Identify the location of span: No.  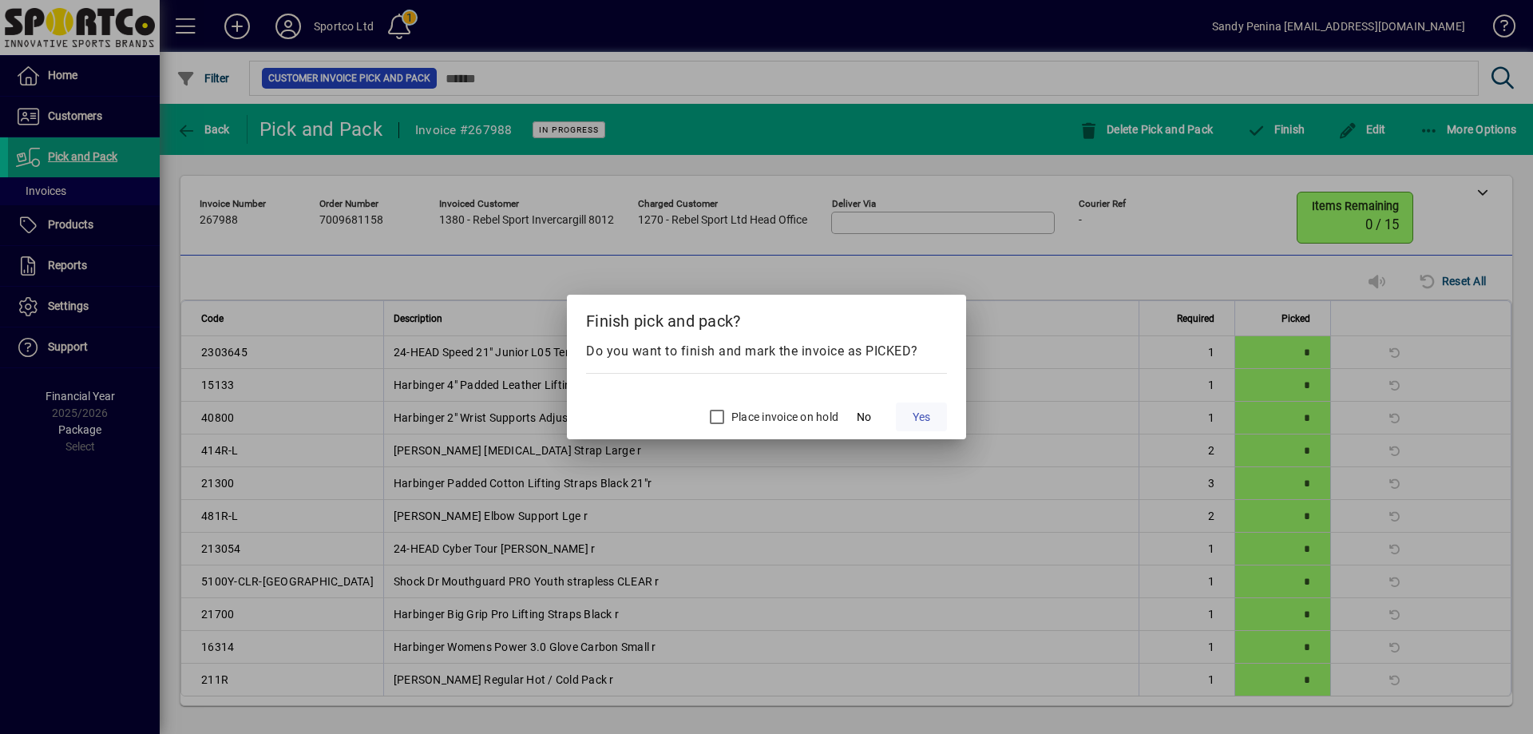
(864, 417).